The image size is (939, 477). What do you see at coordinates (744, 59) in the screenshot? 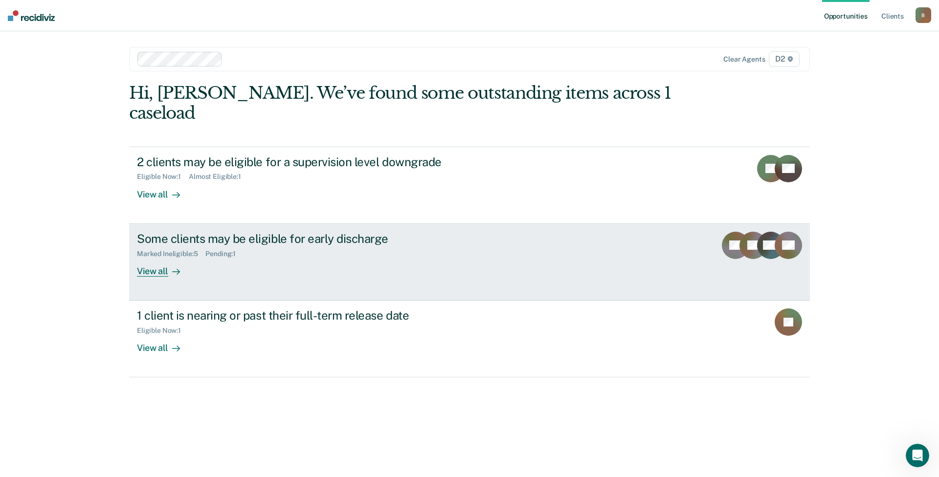
I see `div: Clear agents` at bounding box center [744, 59].